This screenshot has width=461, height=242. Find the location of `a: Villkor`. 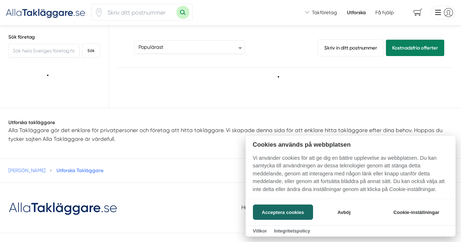

a: Villkor is located at coordinates (260, 231).